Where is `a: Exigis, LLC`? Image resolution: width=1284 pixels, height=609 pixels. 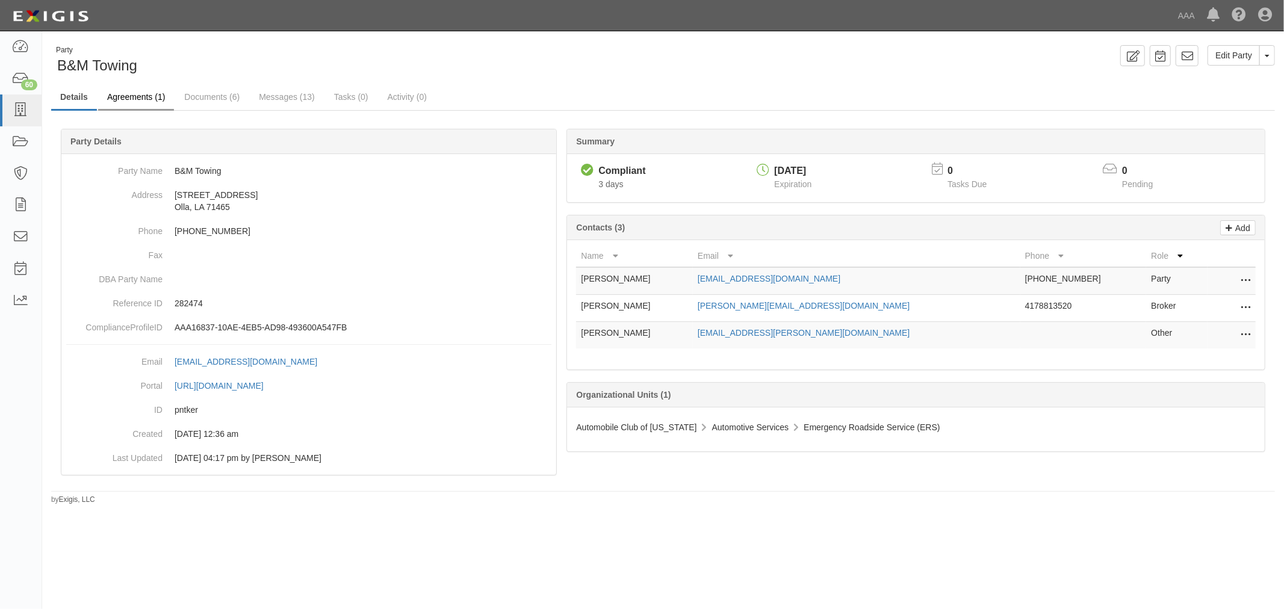 a: Exigis, LLC is located at coordinates (77, 500).